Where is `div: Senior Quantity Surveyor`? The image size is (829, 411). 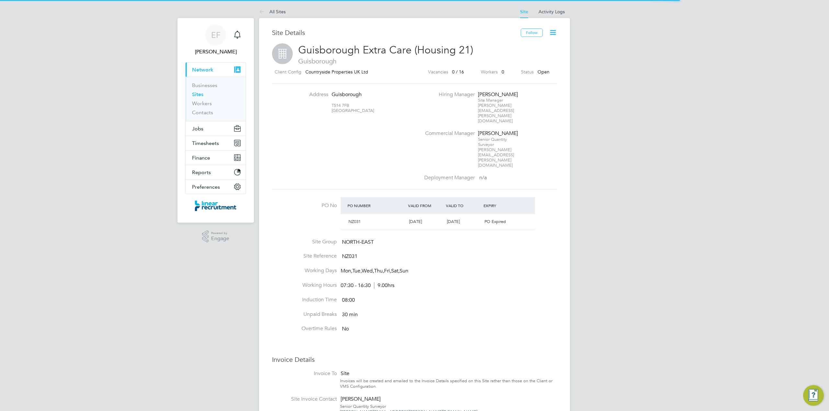 div: Senior Quantity Surveyor is located at coordinates (449, 407).